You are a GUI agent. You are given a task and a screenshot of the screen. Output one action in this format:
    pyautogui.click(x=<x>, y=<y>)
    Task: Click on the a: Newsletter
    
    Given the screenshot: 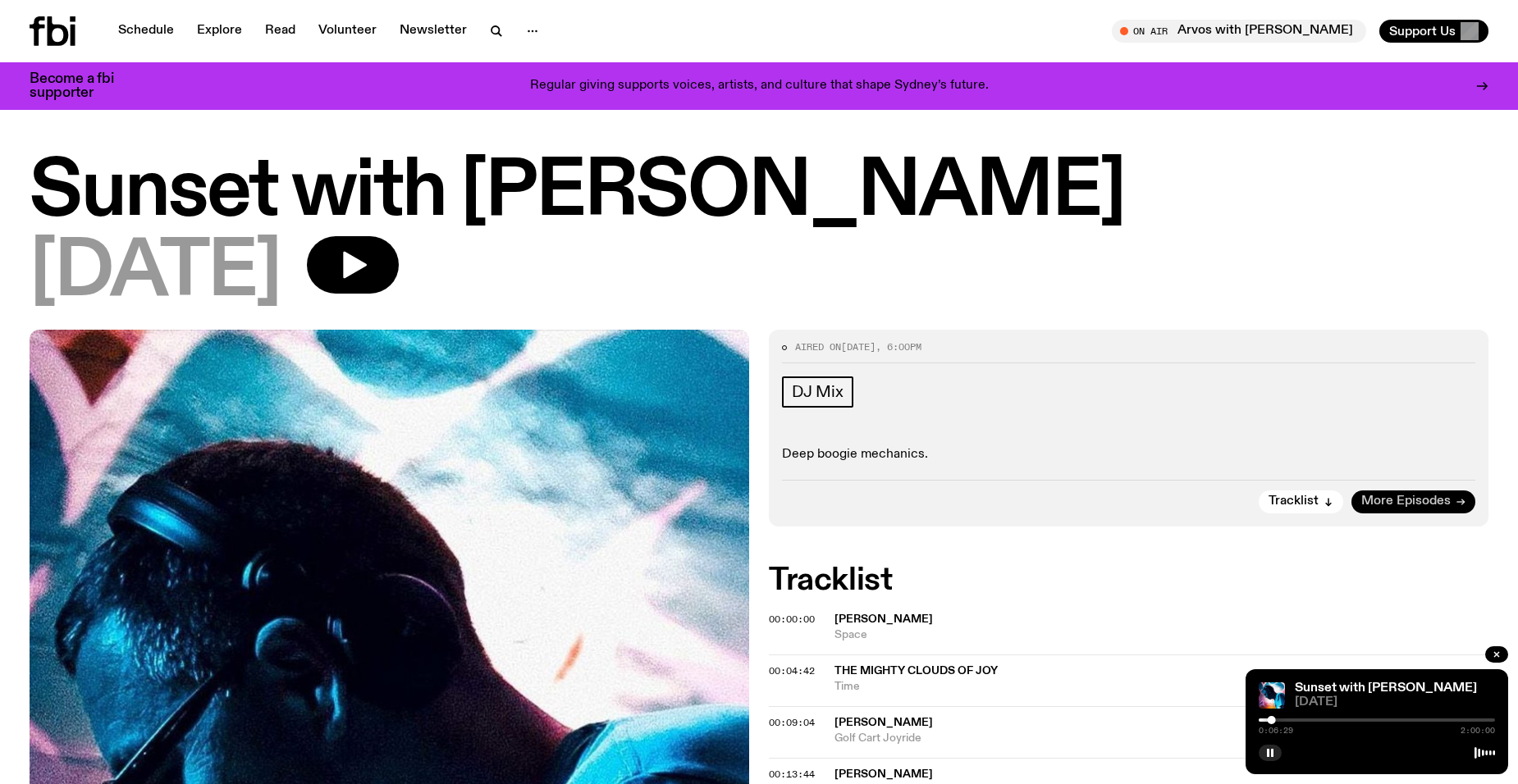 What is the action you would take?
    pyautogui.click(x=434, y=32)
    